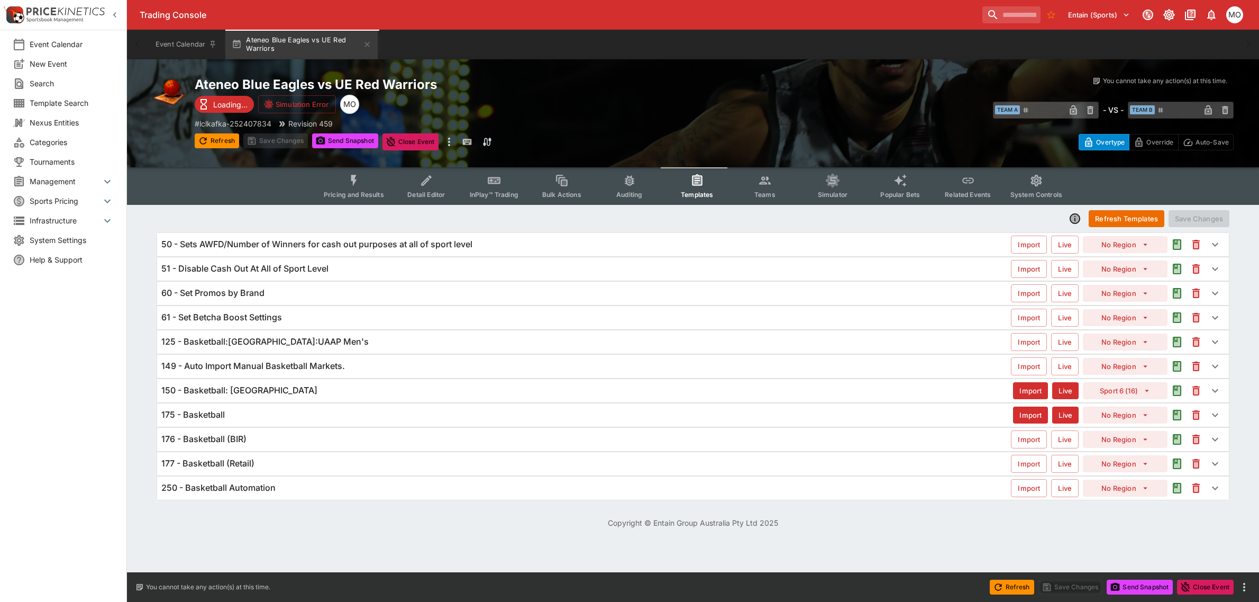  Describe the element at coordinates (354, 194) in the screenshot. I see `span: Pricing and Results` at that location.